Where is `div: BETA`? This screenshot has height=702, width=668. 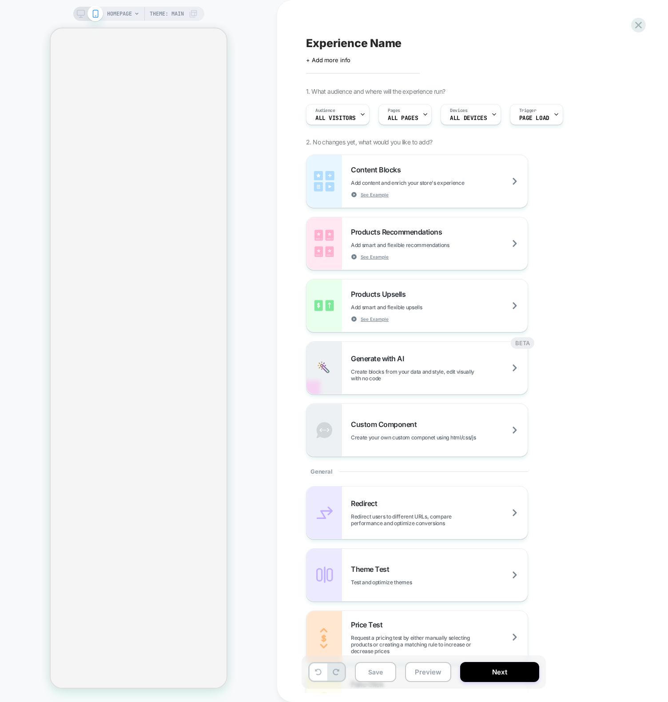 div: BETA is located at coordinates (523, 343).